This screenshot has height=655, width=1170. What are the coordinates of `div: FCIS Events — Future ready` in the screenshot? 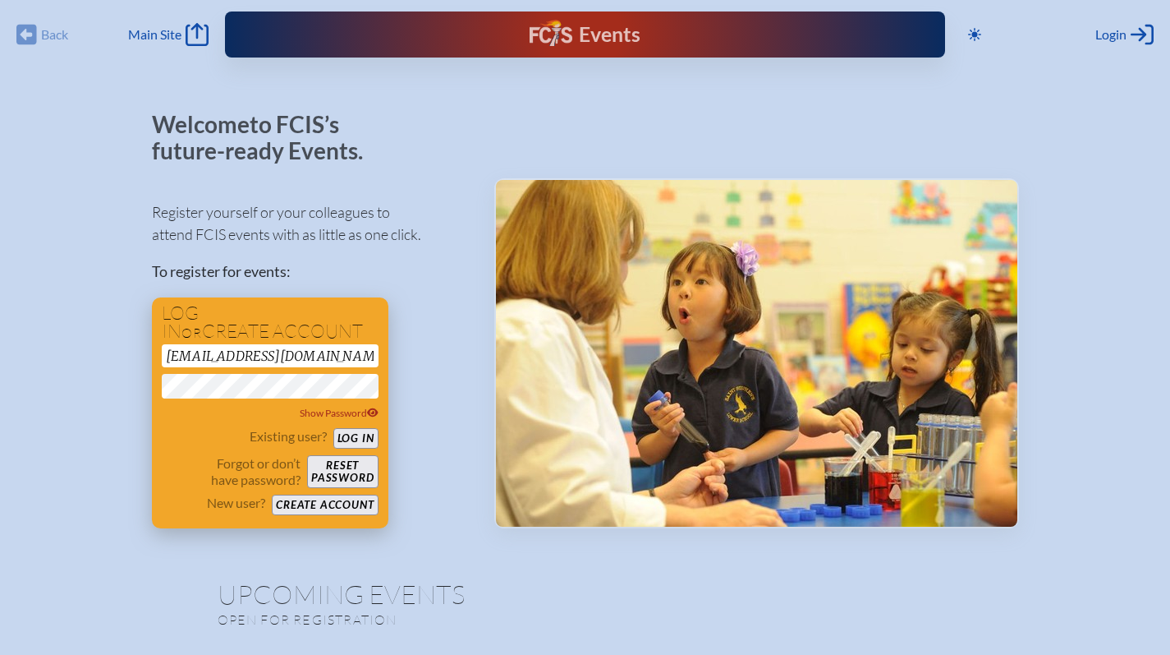 It's located at (585, 34).